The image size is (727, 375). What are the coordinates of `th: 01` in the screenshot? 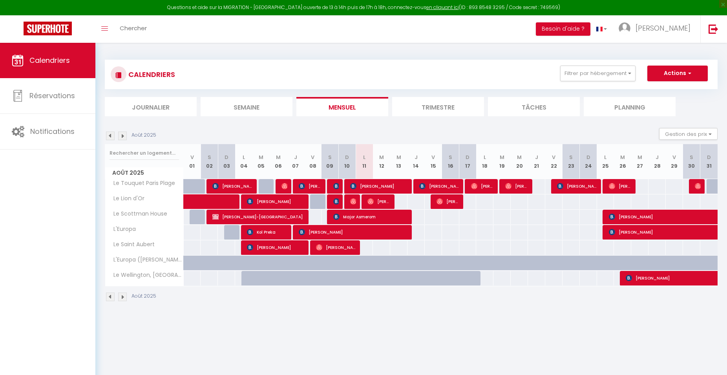 It's located at (192, 161).